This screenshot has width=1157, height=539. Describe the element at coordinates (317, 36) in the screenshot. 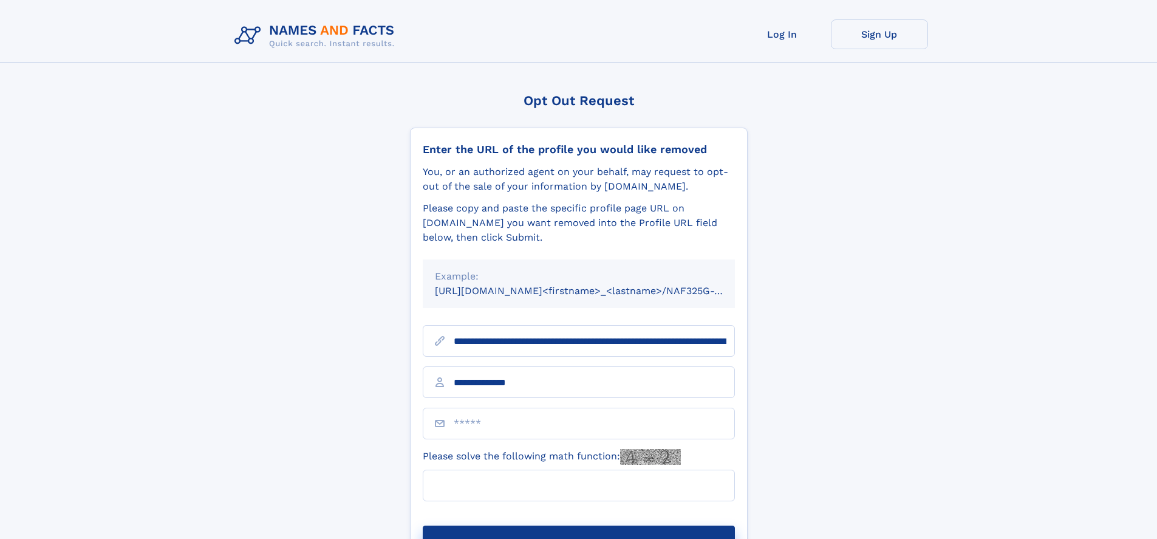

I see `img: Logo Names and Facts` at that location.